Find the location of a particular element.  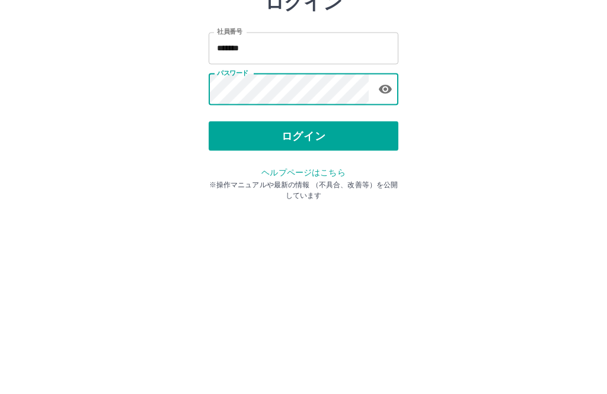

button: ログイン is located at coordinates (304, 220).